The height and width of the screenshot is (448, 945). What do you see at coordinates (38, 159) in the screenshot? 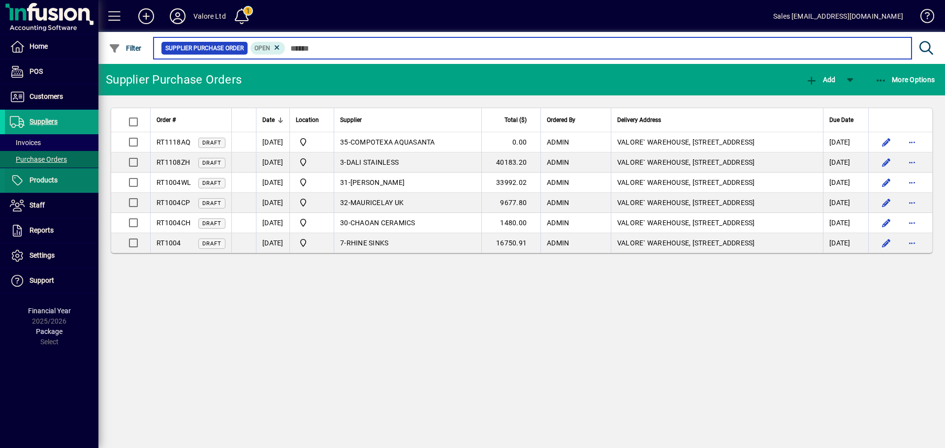
I see `span: Purchase Orders` at bounding box center [38, 159].